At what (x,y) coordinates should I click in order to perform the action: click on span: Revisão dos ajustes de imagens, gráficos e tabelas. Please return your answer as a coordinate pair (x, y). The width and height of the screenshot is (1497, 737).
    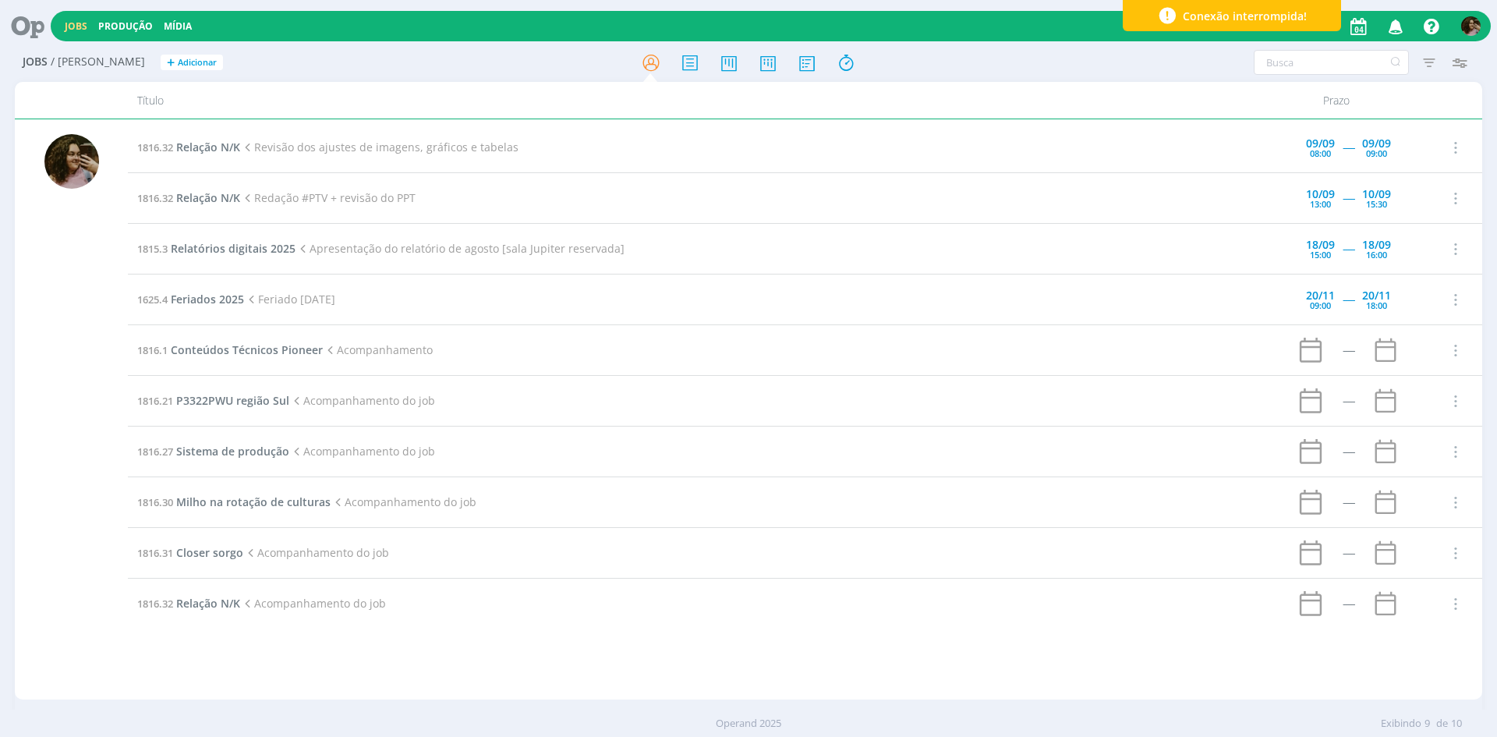
    Looking at the image, I should click on (379, 147).